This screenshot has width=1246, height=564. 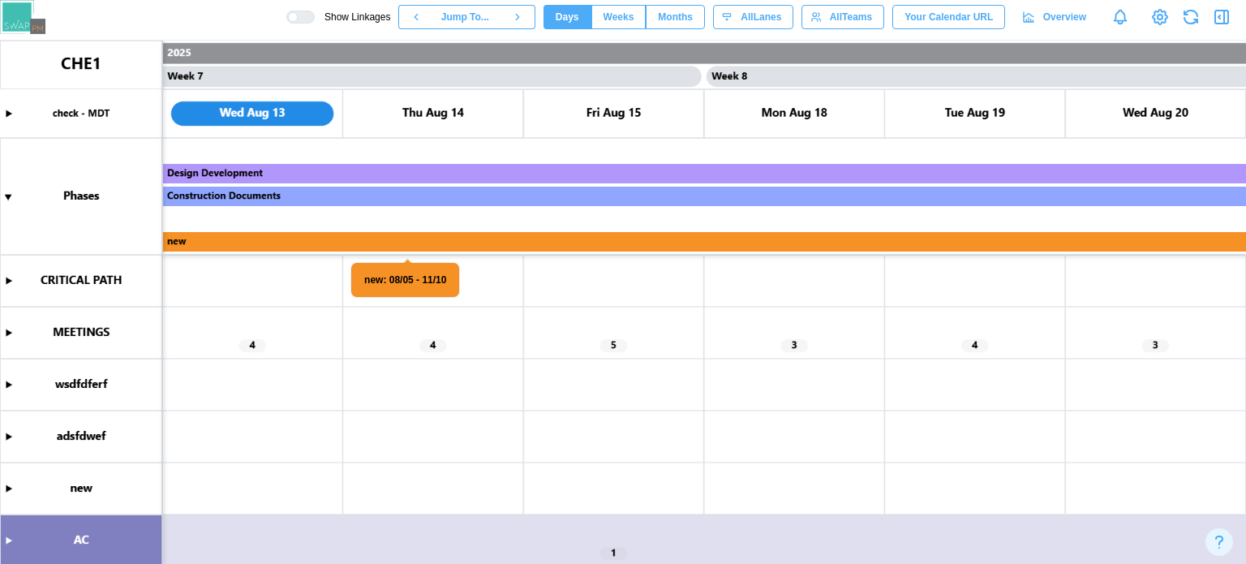 What do you see at coordinates (465, 17) in the screenshot?
I see `span: Jump To...` at bounding box center [465, 17].